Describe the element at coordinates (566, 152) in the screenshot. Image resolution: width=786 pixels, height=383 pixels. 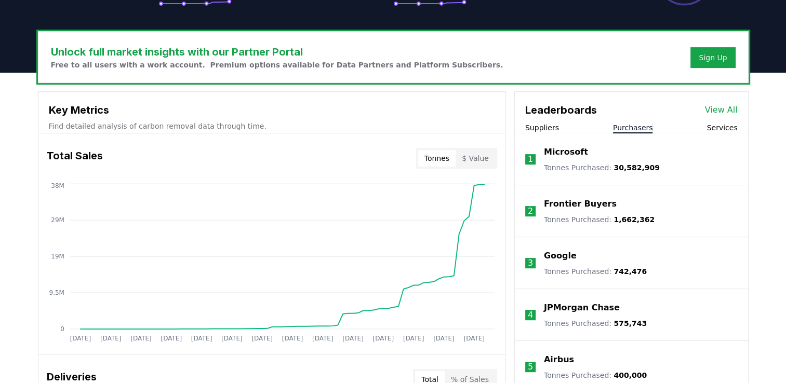
I see `p: Microsoft` at that location.